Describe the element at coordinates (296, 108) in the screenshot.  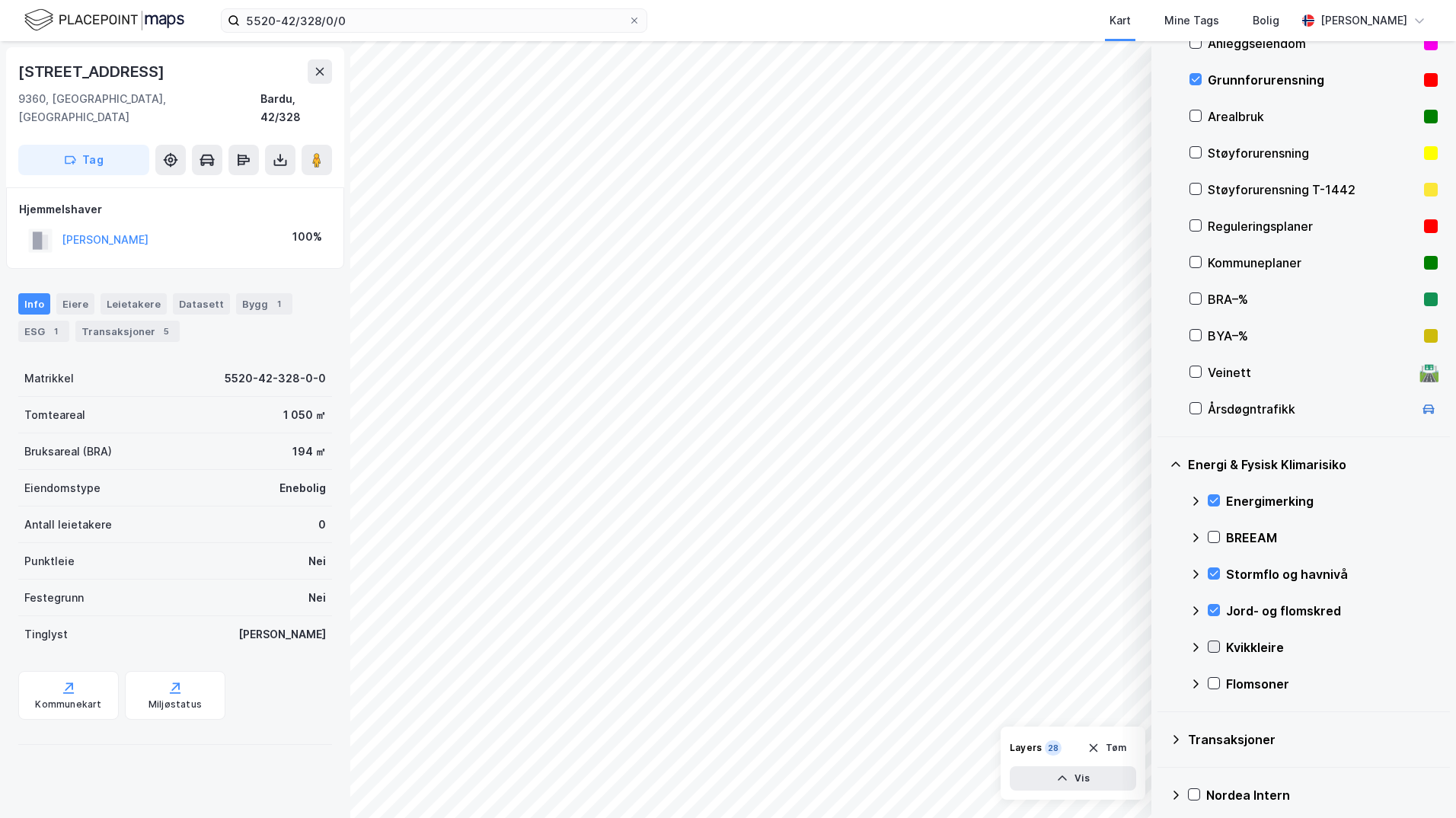
I see `div: Bardu, 42/328` at that location.